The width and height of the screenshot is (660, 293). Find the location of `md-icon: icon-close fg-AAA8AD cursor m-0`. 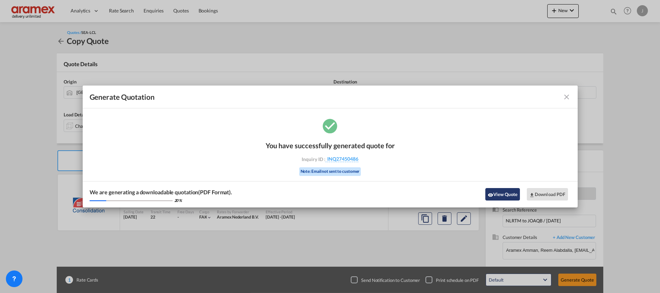

md-icon: icon-close fg-AAA8AD cursor m-0 is located at coordinates (567, 97).